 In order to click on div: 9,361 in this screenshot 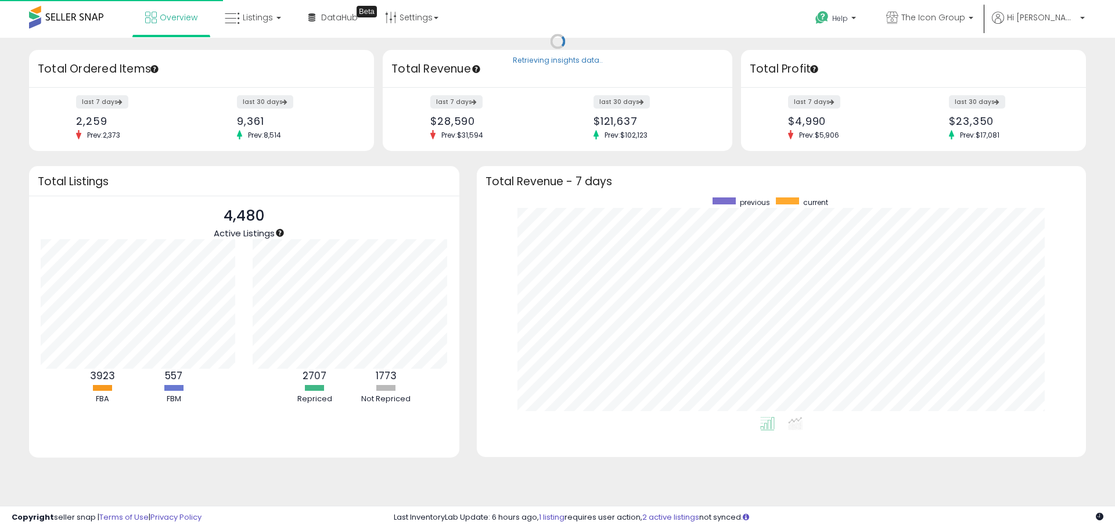, I will do `click(295, 121)`.